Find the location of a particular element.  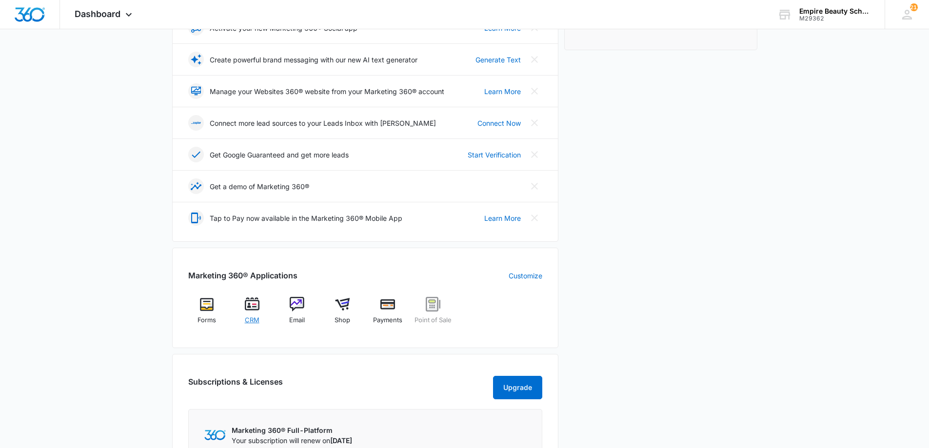

a: Connect Now is located at coordinates (499, 123).